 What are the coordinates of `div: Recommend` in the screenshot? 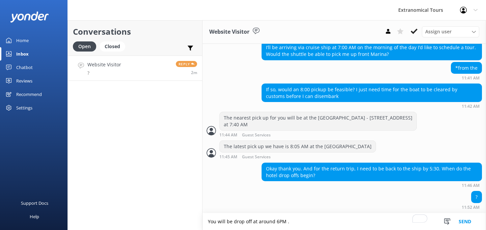 It's located at (29, 94).